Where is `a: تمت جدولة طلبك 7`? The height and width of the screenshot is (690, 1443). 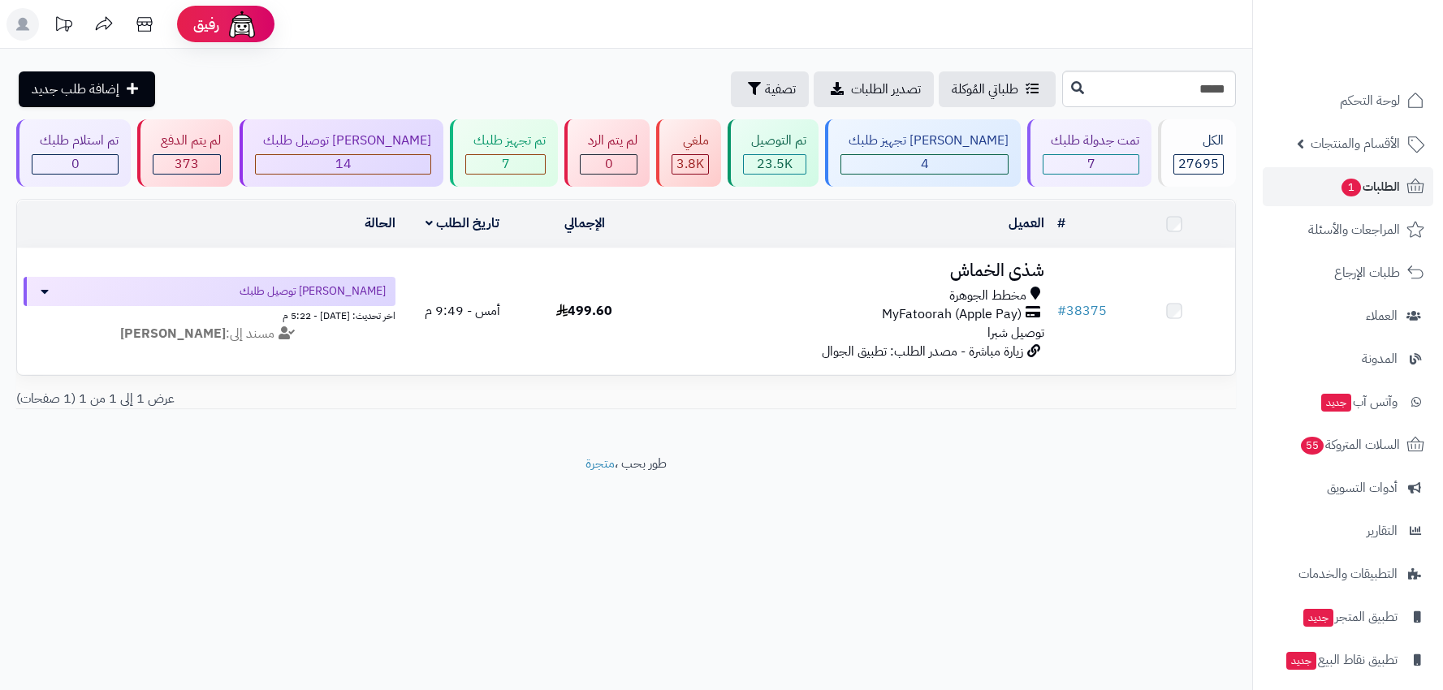 a: تمت جدولة طلبك 7 is located at coordinates (1089, 153).